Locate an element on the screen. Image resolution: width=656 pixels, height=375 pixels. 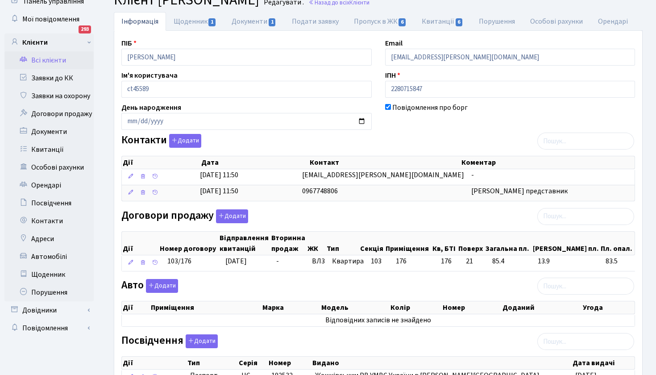
span: 85.4 is located at coordinates (511, 261).